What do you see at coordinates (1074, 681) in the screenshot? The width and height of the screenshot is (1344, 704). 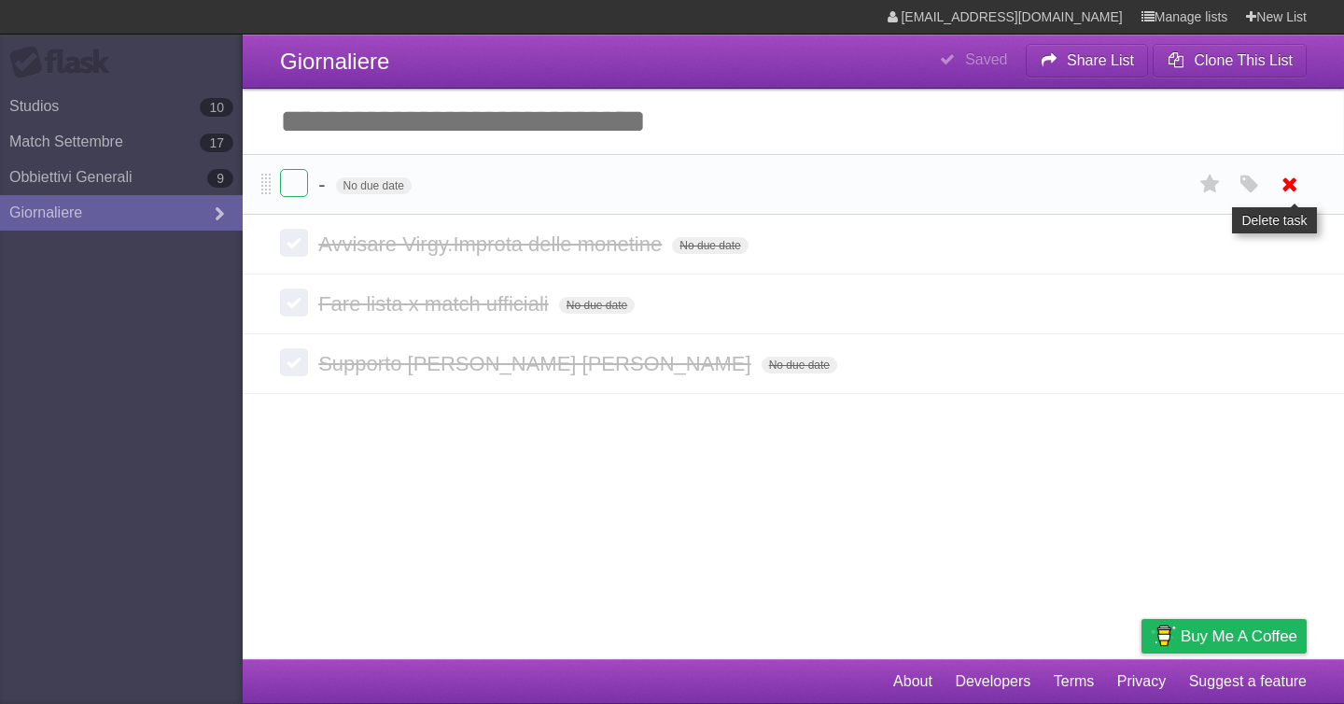 I see `a: Terms` at bounding box center [1074, 681].